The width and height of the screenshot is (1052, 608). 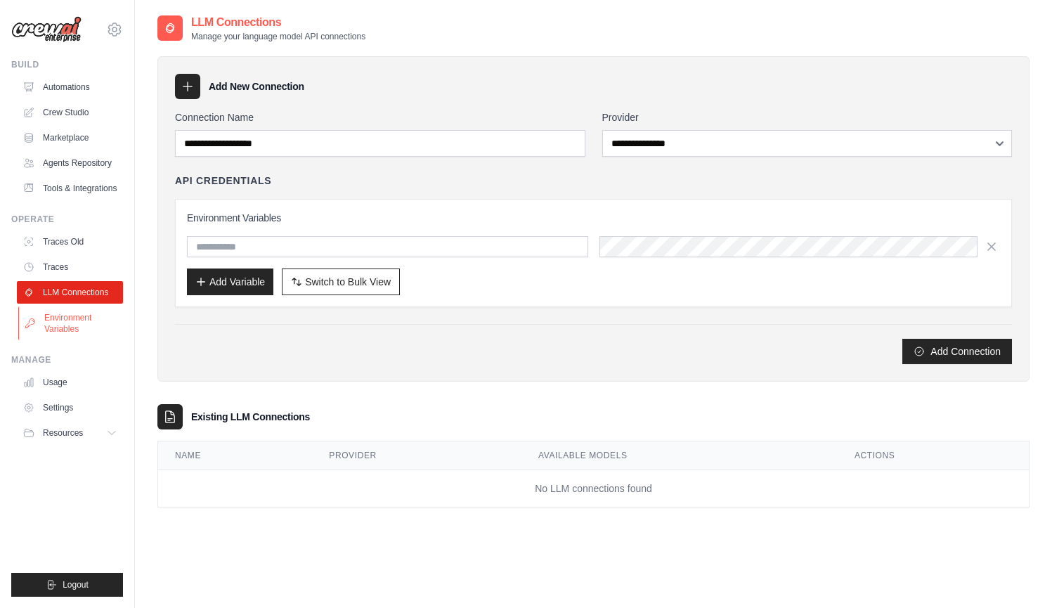 What do you see at coordinates (71, 323) in the screenshot?
I see `a: Environment Variables` at bounding box center [71, 323].